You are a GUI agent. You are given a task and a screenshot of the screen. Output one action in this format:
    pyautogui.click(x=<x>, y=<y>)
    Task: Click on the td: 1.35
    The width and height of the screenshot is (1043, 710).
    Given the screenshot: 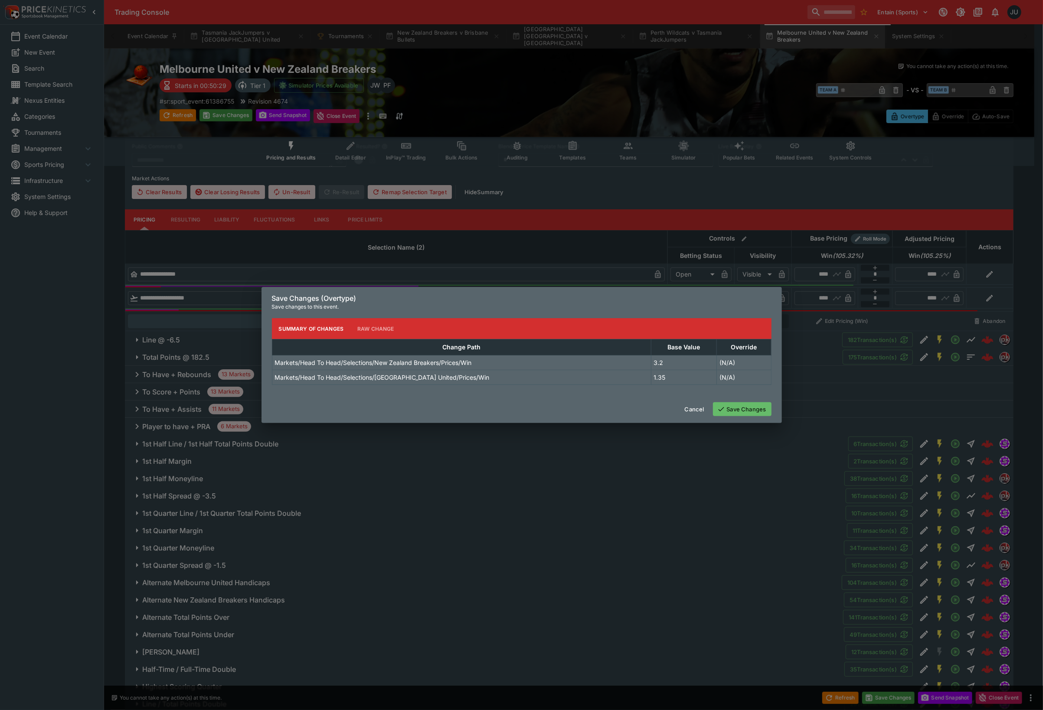 What is the action you would take?
    pyautogui.click(x=683, y=378)
    